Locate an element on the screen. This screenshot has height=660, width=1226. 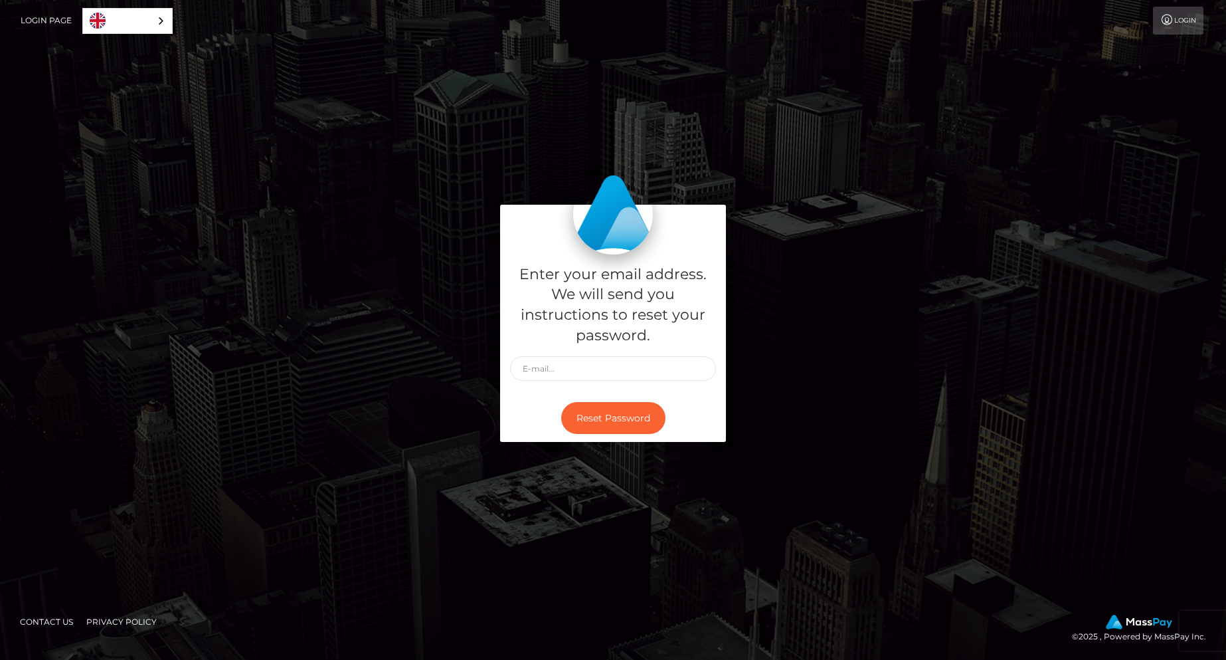
button: Reset Password is located at coordinates (613, 418).